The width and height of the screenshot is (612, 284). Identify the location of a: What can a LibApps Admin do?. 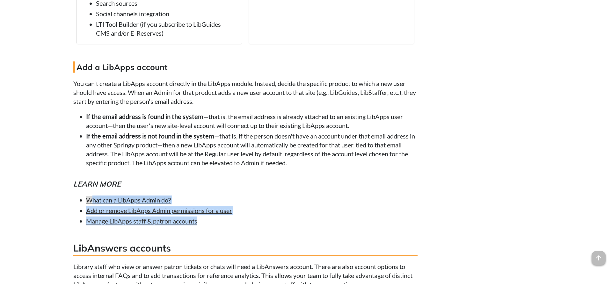
(128, 200).